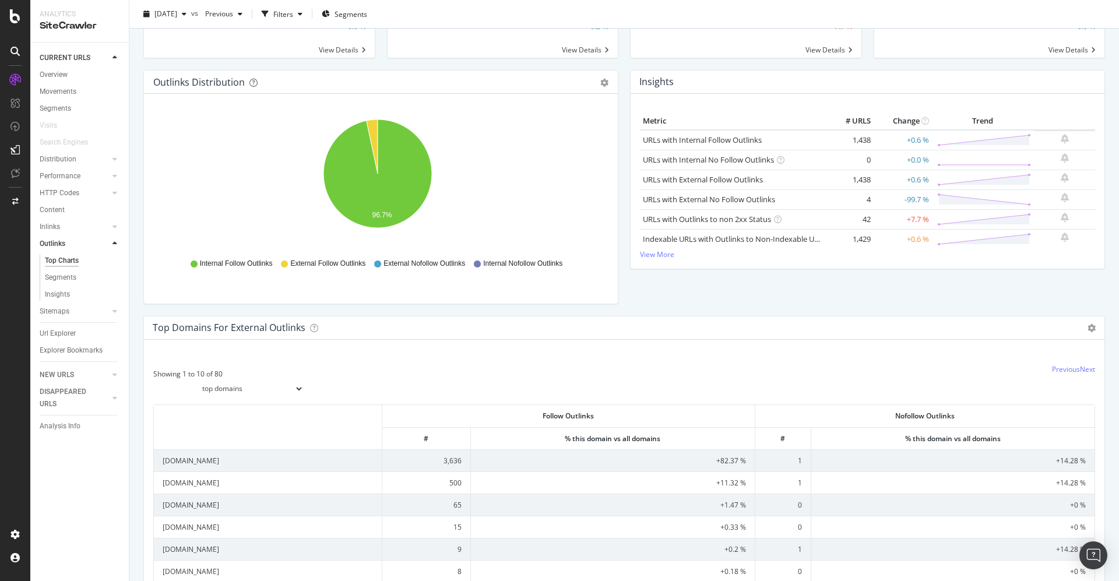  What do you see at coordinates (80, 210) in the screenshot?
I see `a: Content` at bounding box center [80, 210].